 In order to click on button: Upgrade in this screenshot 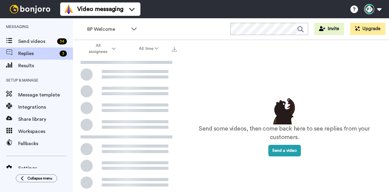, I will do `click(368, 29)`.